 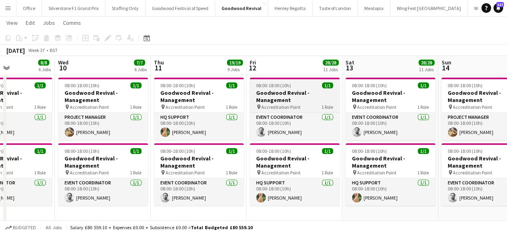 What do you see at coordinates (253, 62) in the screenshot?
I see `span: Fri` at bounding box center [253, 62].